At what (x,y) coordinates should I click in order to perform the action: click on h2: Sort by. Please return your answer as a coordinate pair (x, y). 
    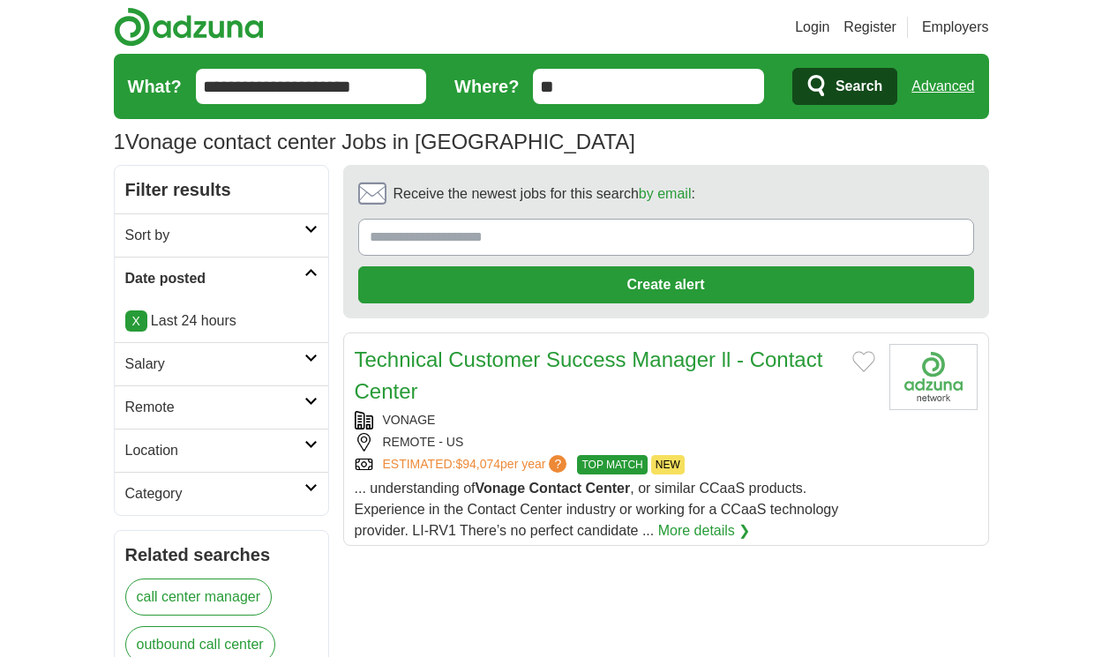
    Looking at the image, I should click on (214, 236).